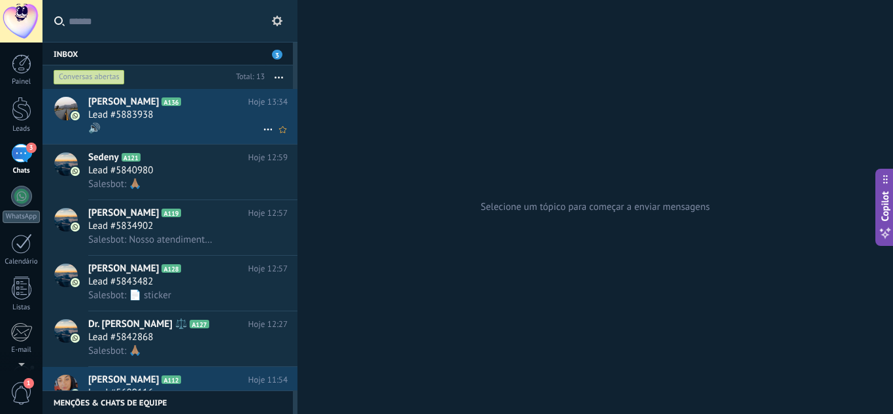 The width and height of the screenshot is (893, 414). Describe the element at coordinates (129, 295) in the screenshot. I see `span: Salesbot: 📄 sticker` at that location.